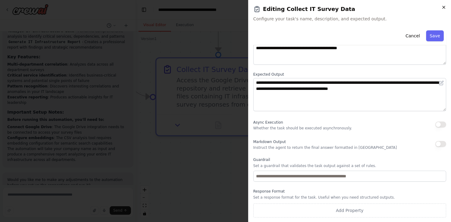  I want to click on span: Configure your task's name, description, and expected output., so click(350, 19).